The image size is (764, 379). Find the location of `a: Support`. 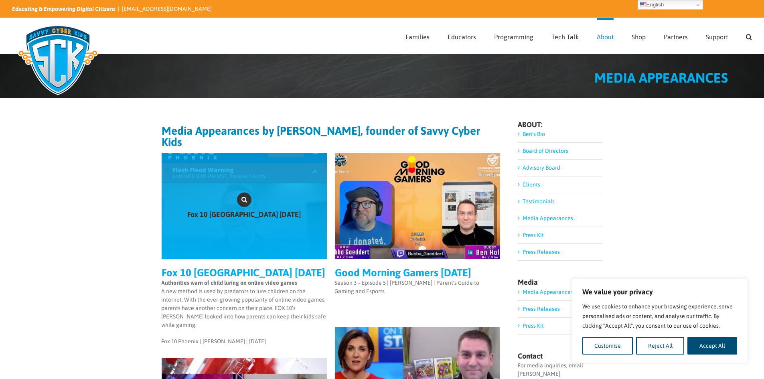

a: Support is located at coordinates (717, 36).